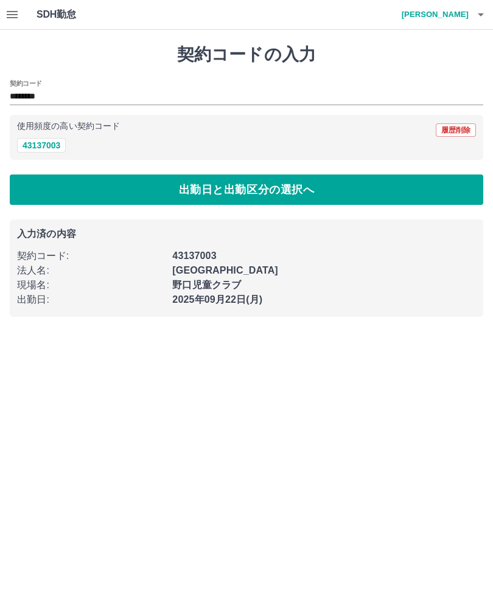 This screenshot has width=493, height=594. Describe the element at coordinates (246, 55) in the screenshot. I see `h1: 契約コードの入力` at that location.